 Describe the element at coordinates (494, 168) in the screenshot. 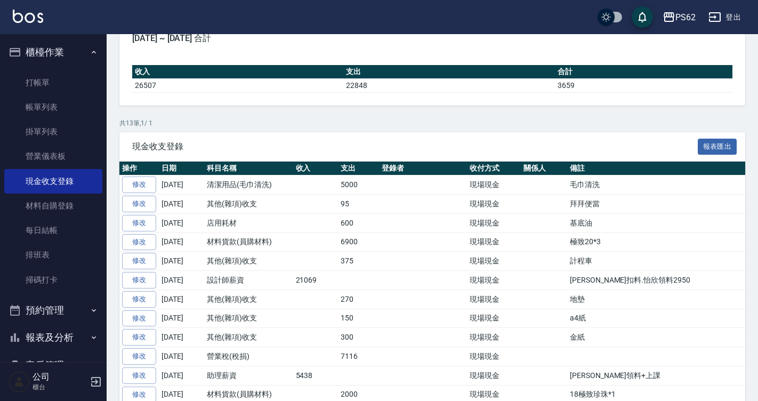

I see `th: 收付方式` at that location.